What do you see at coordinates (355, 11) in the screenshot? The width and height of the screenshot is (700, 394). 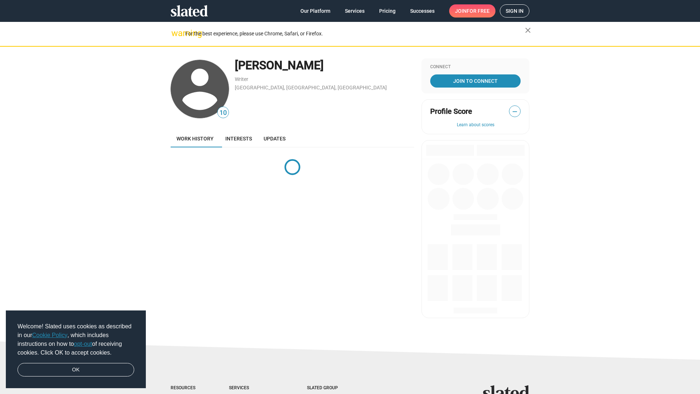 I see `span: Services` at bounding box center [355, 11].